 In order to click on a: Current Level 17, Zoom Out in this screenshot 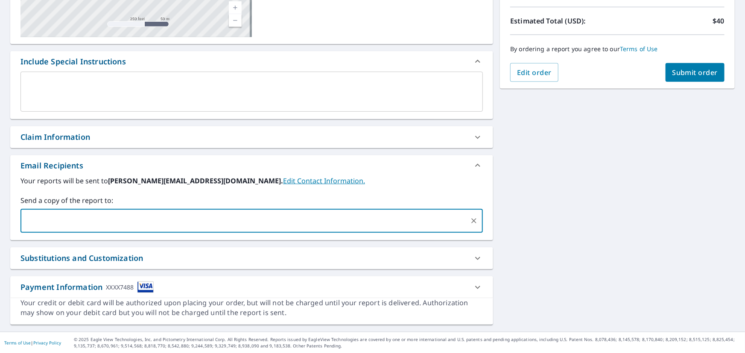, I will do `click(235, 20)`.